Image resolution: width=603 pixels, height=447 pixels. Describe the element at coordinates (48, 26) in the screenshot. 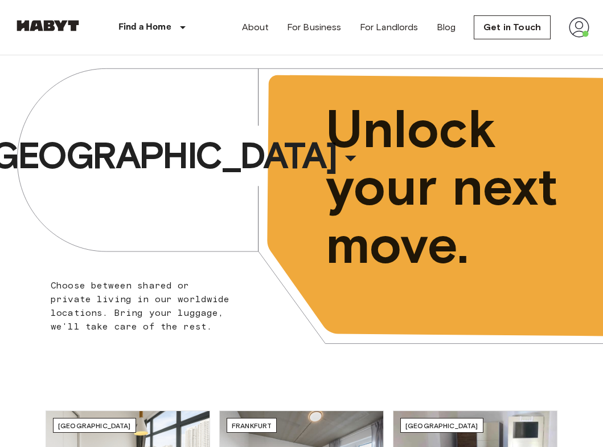

I see `img: Habyt` at that location.